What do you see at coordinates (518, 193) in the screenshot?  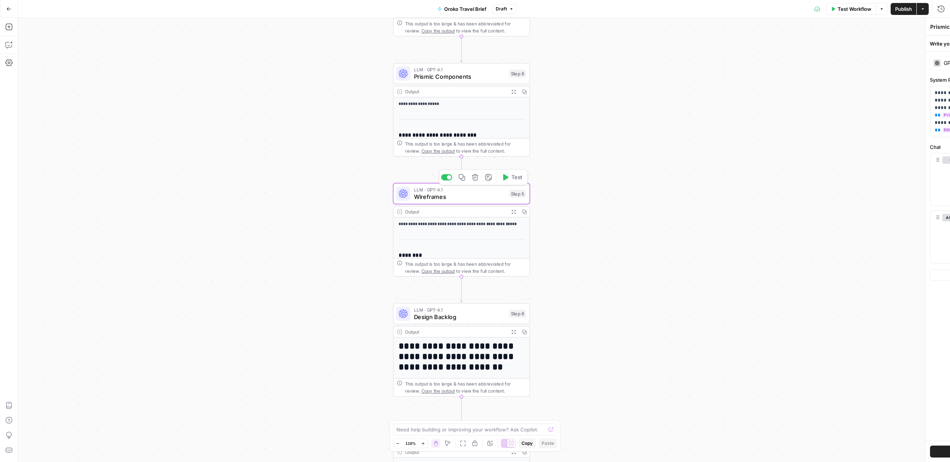 I see `div: Step 5` at bounding box center [518, 193].